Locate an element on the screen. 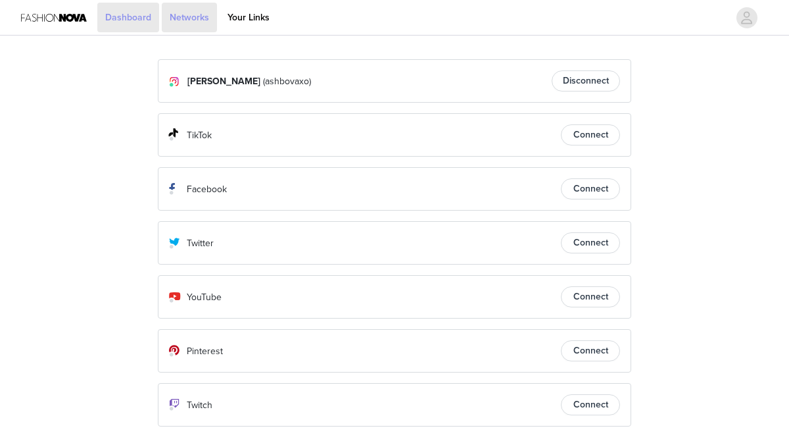 This screenshot has width=789, height=445. p: Twitch is located at coordinates (199, 405).